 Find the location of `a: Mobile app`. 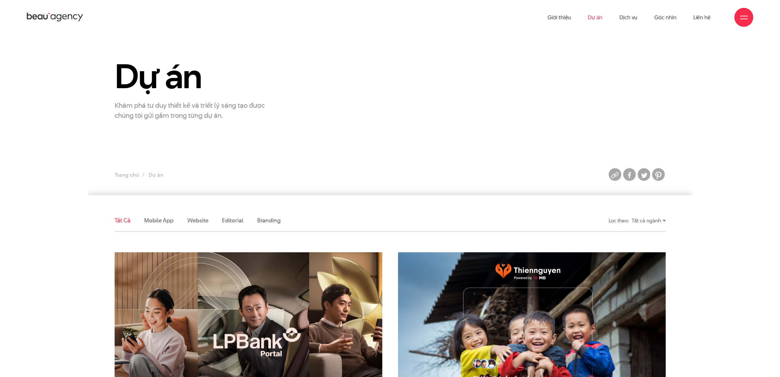

a: Mobile app is located at coordinates (159, 220).